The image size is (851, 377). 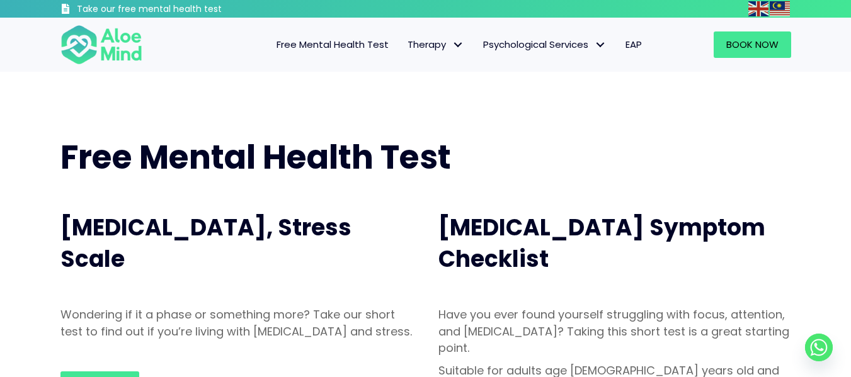 What do you see at coordinates (752, 45) in the screenshot?
I see `a: Book Now` at bounding box center [752, 45].